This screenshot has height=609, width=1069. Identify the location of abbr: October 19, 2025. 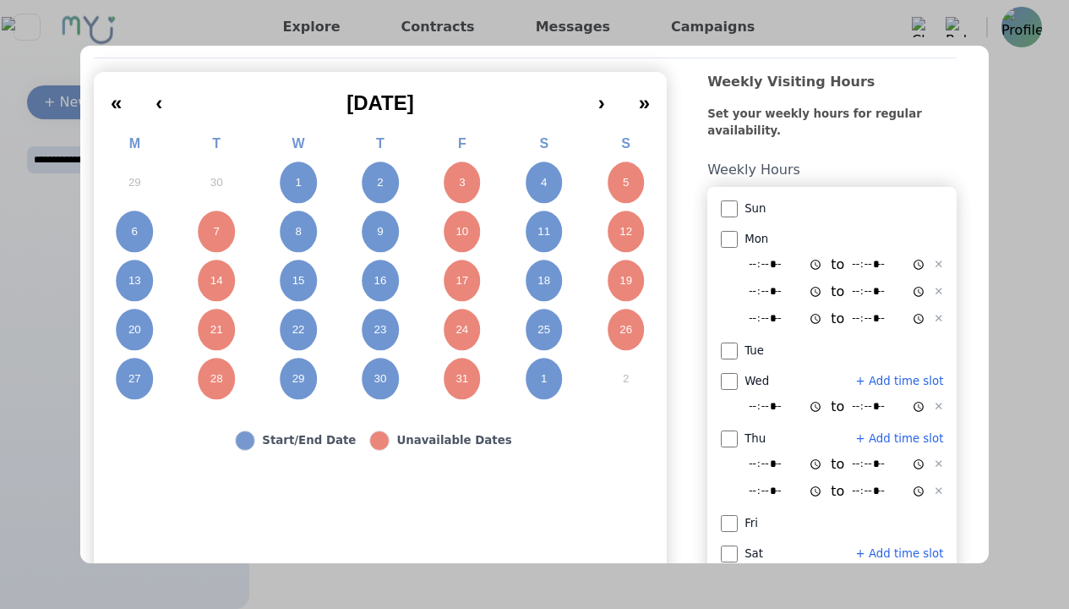
(626, 281).